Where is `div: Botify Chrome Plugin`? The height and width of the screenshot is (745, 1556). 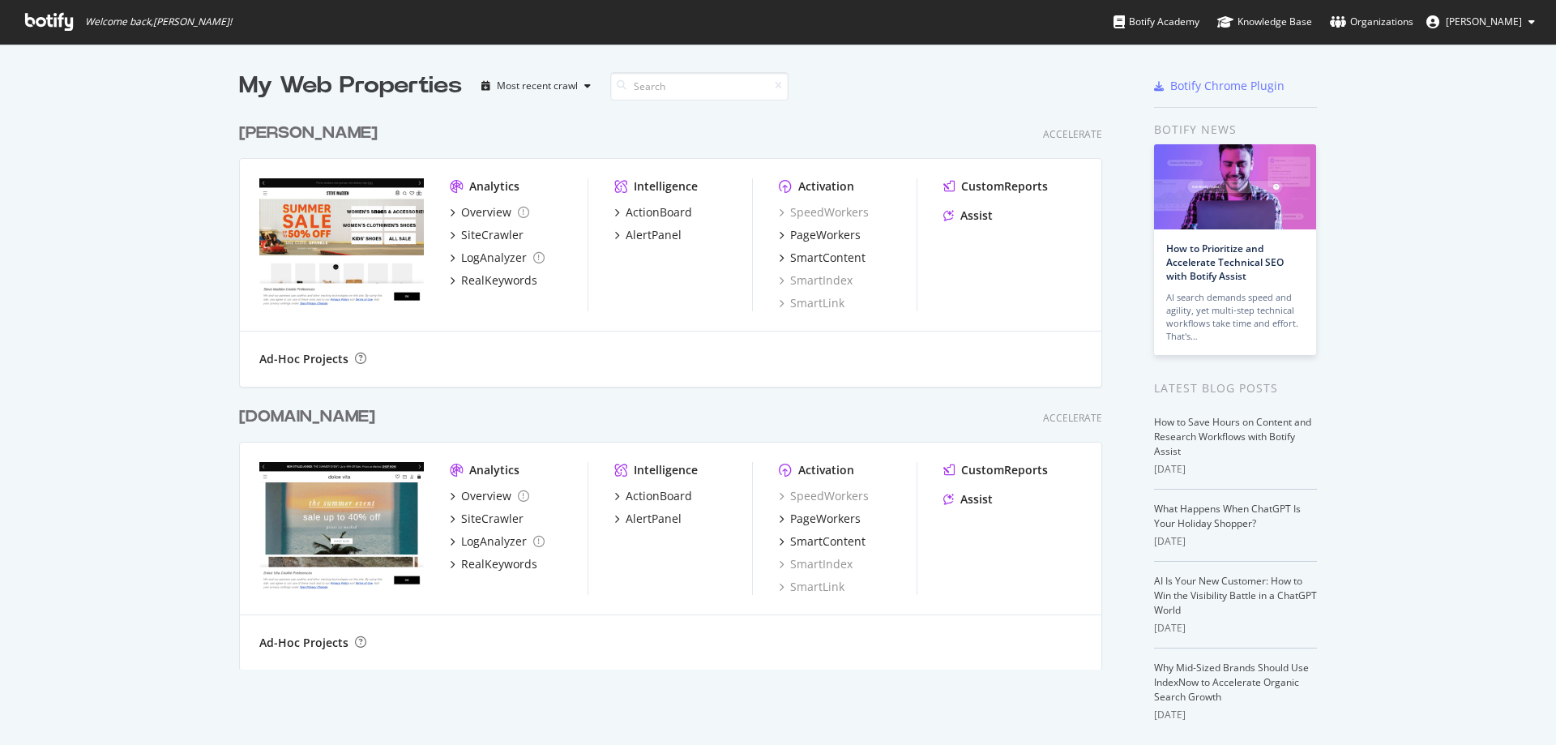
div: Botify Chrome Plugin is located at coordinates (1227, 86).